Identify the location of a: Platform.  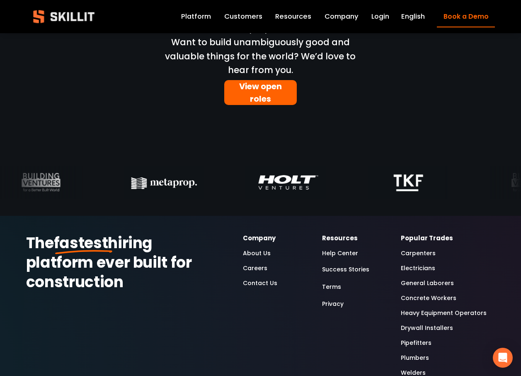
(196, 17).